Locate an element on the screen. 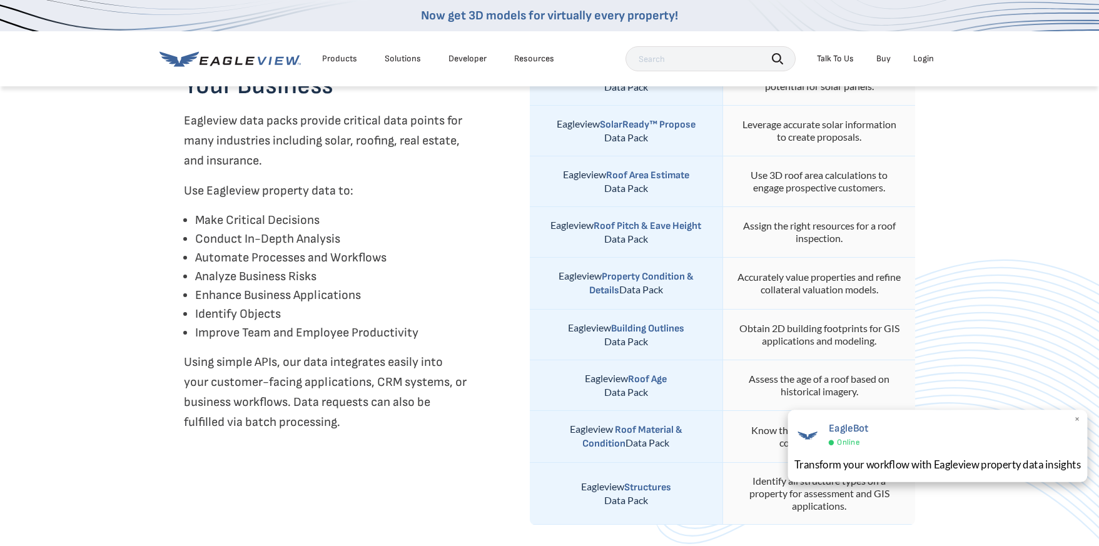  li: Identify Objects is located at coordinates (331, 314).